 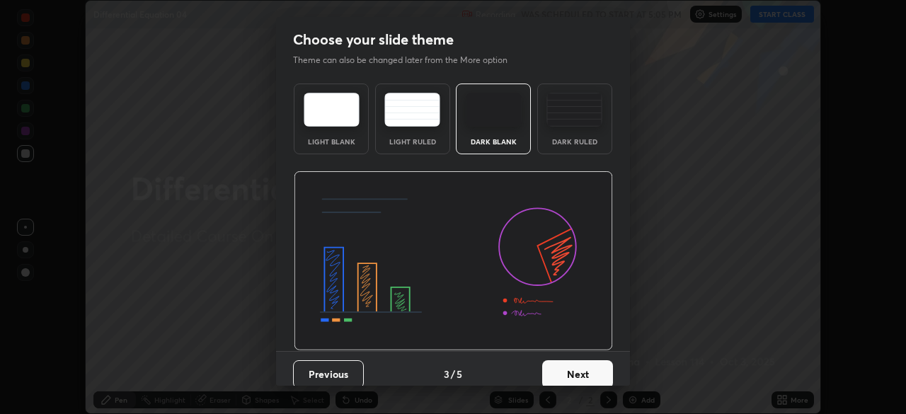 What do you see at coordinates (447, 374) in the screenshot?
I see `h4: 3` at bounding box center [447, 374].